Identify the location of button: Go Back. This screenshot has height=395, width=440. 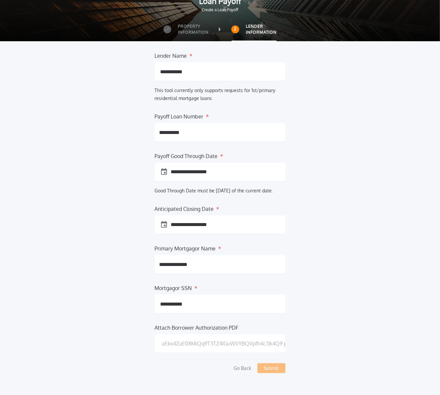
(243, 368).